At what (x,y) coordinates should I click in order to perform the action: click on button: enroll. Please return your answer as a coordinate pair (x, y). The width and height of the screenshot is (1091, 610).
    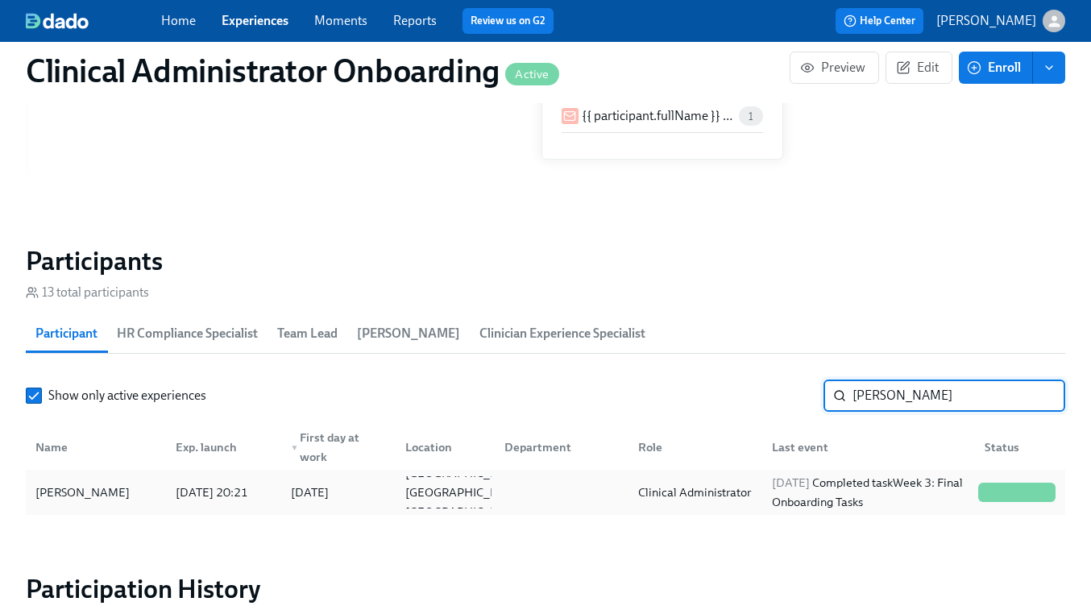
    Looking at the image, I should click on (1049, 68).